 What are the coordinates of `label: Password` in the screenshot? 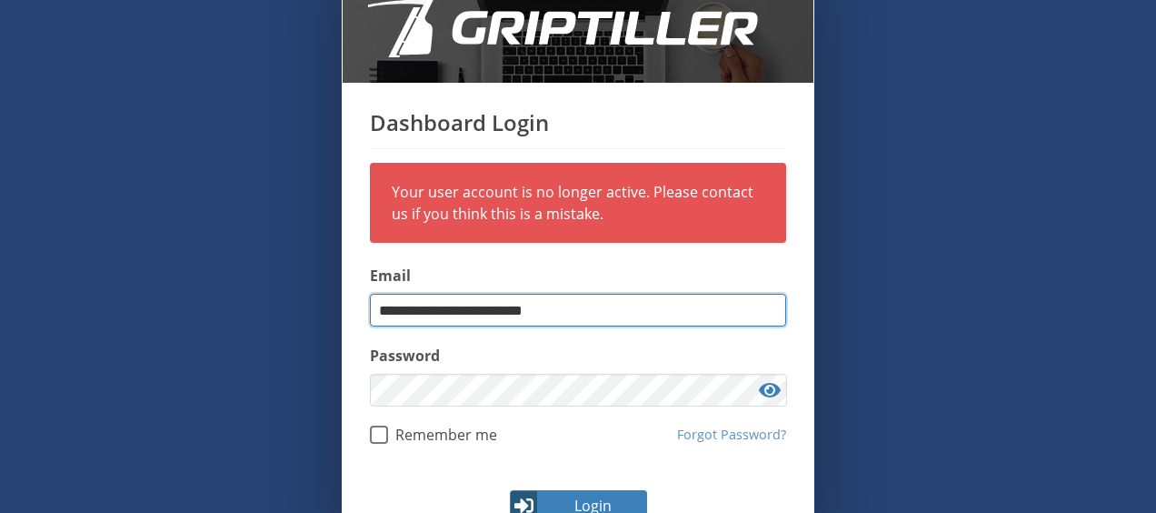 It's located at (578, 355).